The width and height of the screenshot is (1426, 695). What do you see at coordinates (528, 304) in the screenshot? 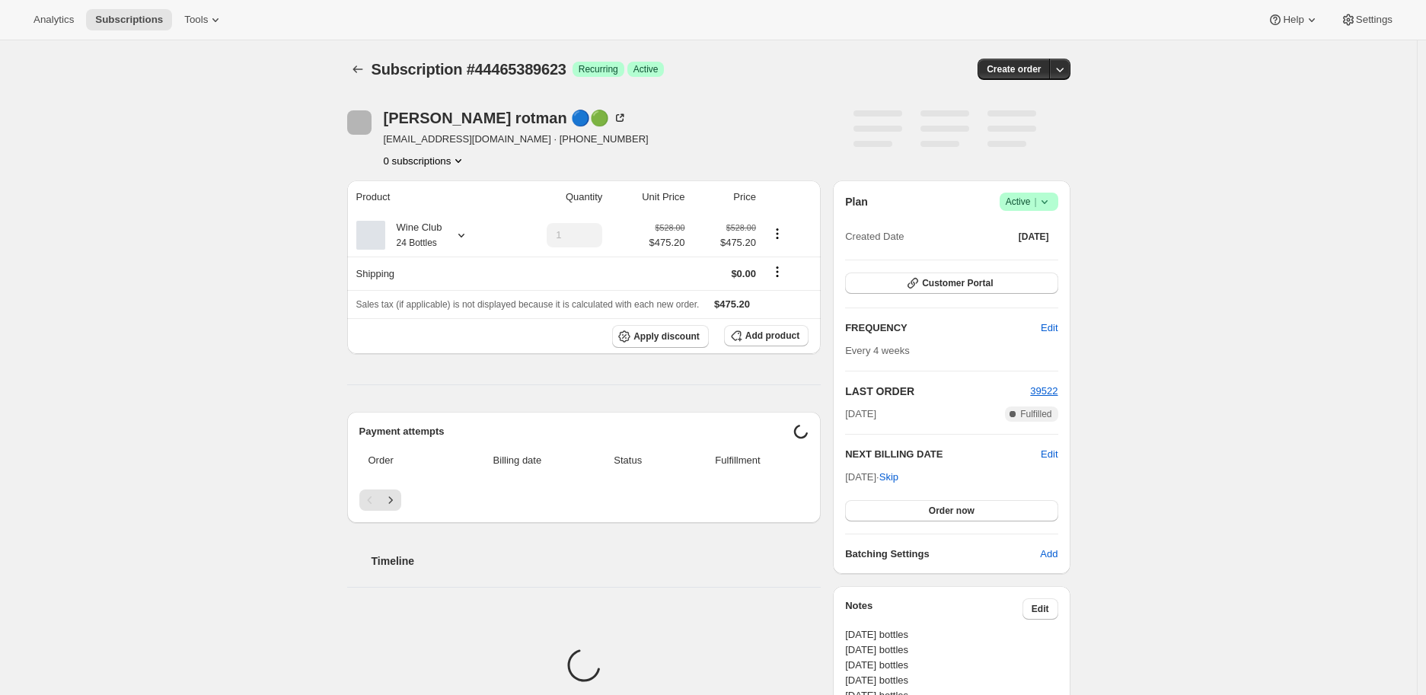
I see `span: Sales tax (if applicable) is not displayed because it is calculated with each new order.` at bounding box center [528, 304].